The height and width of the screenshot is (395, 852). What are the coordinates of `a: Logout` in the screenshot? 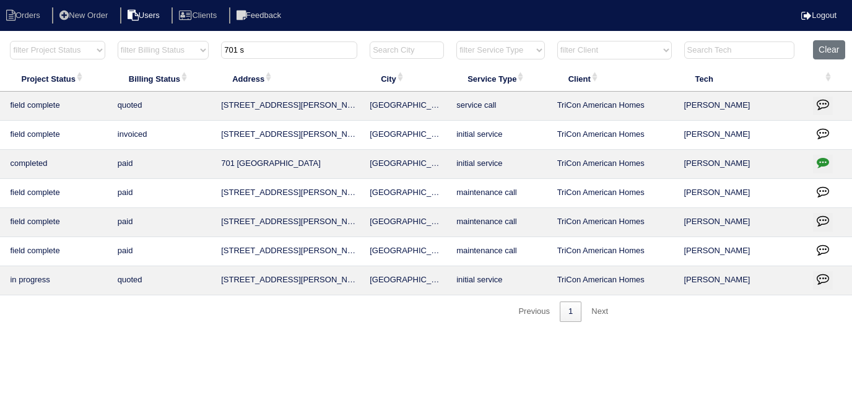 It's located at (819, 15).